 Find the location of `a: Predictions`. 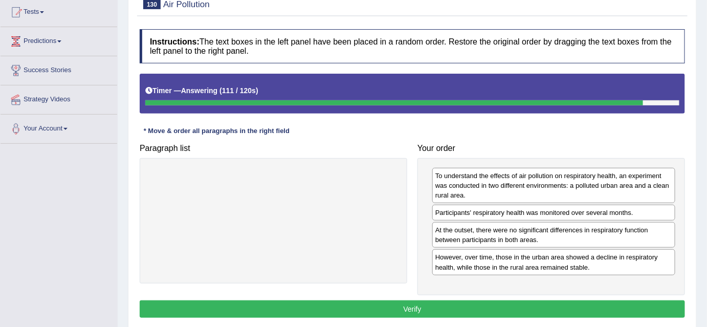

a: Predictions is located at coordinates (59, 40).